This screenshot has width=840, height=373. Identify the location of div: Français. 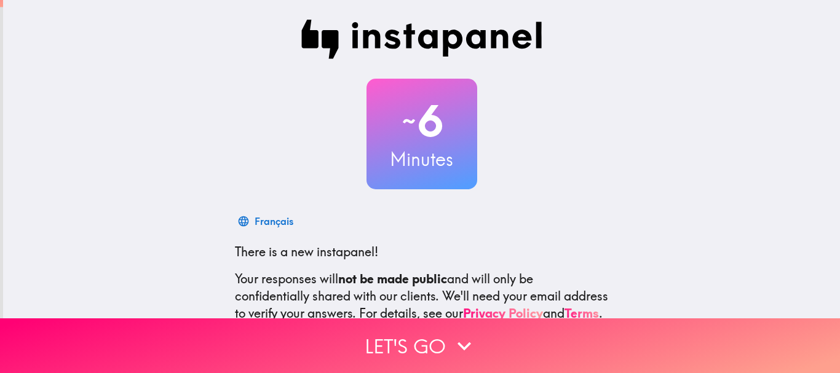
(274, 221).